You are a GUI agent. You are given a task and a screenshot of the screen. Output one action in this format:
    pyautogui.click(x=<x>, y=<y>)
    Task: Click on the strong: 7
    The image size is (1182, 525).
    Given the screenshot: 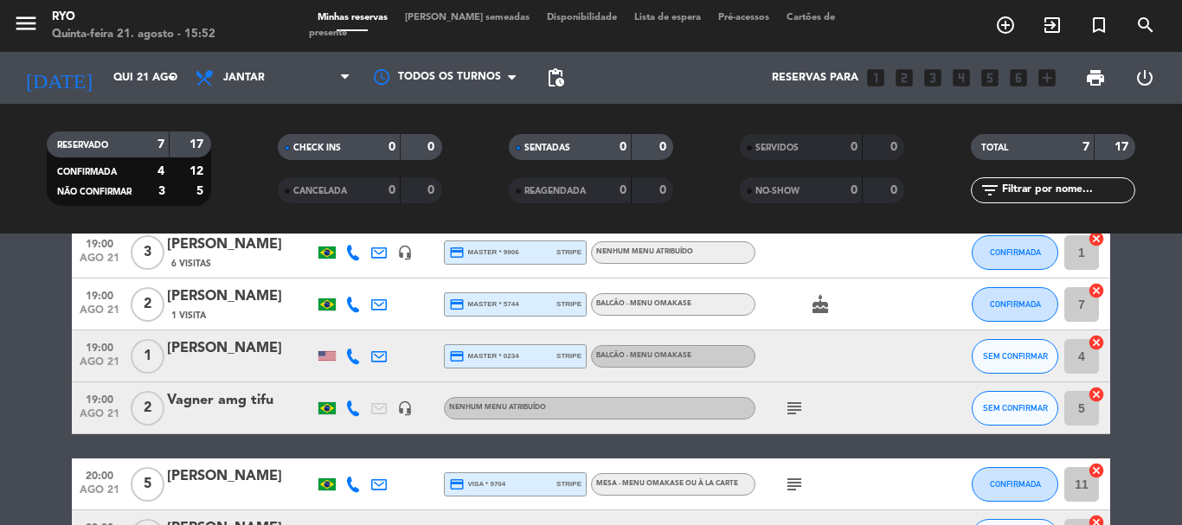 What is the action you would take?
    pyautogui.click(x=161, y=144)
    